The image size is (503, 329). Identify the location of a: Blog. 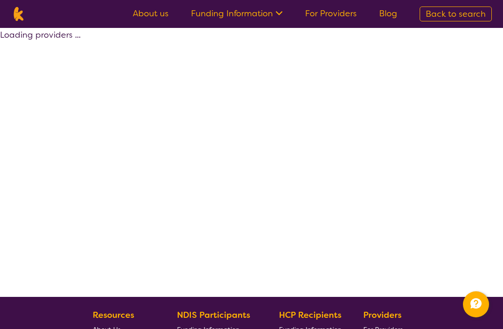
(388, 14).